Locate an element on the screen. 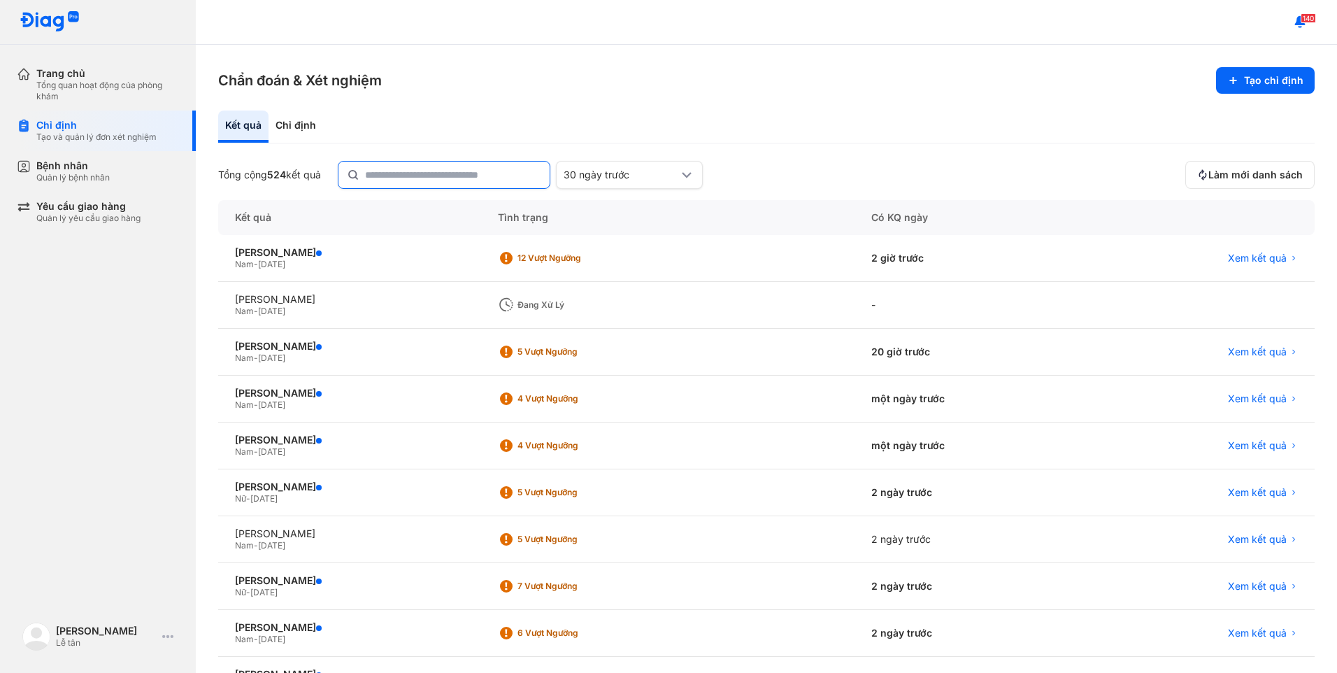 This screenshot has height=673, width=1337. div: Đang xử lý is located at coordinates (574, 305).